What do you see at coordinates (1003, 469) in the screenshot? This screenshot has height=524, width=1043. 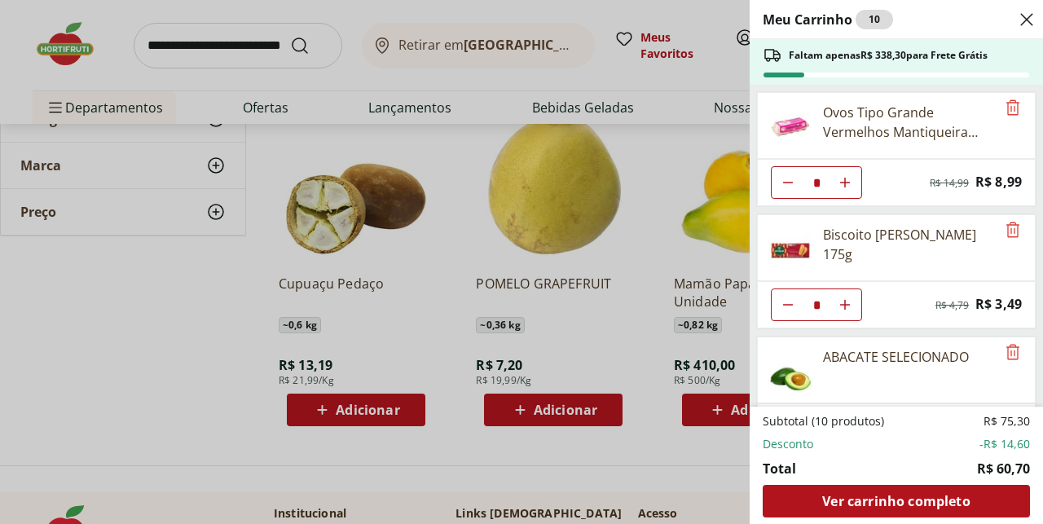 I see `span: R$ 60,70` at bounding box center [1003, 469].